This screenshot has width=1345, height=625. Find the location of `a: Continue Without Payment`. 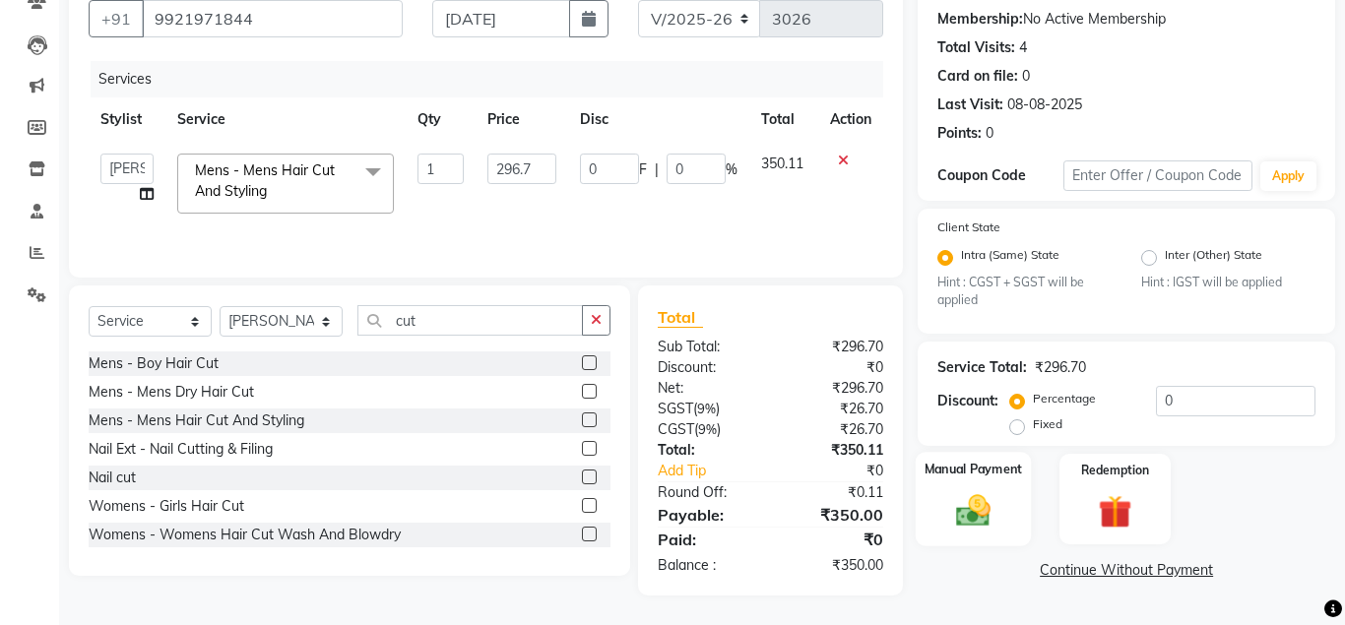

a: Continue Without Payment is located at coordinates (1127, 570).